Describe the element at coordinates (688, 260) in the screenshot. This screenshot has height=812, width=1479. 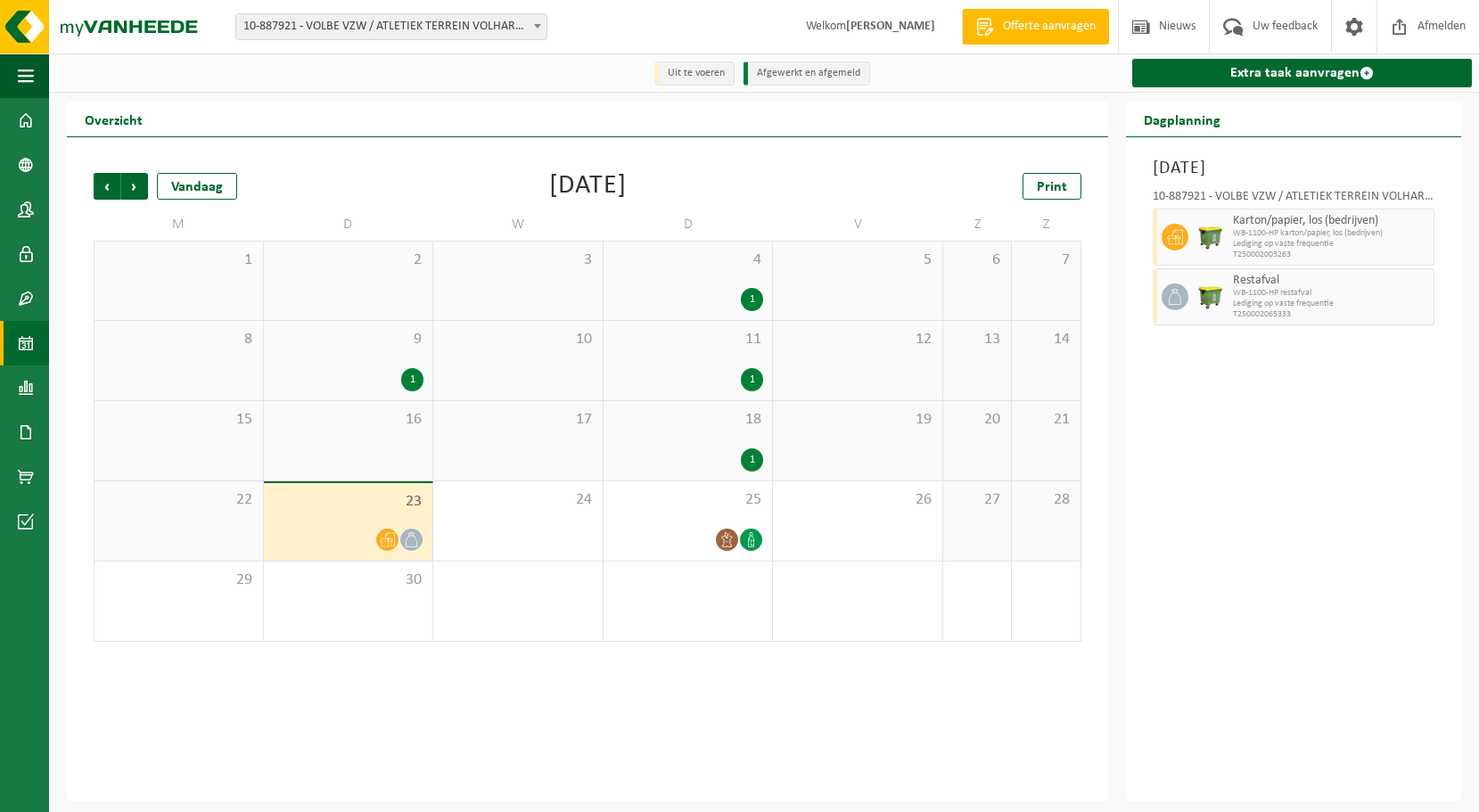
I see `span: 4` at that location.